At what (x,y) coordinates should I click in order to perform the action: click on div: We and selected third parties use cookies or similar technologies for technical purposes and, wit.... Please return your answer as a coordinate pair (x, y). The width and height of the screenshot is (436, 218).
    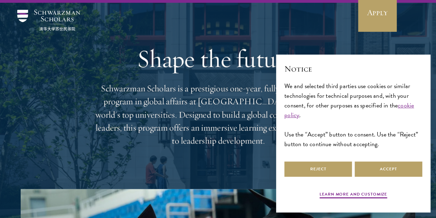
    Looking at the image, I should click on (353, 115).